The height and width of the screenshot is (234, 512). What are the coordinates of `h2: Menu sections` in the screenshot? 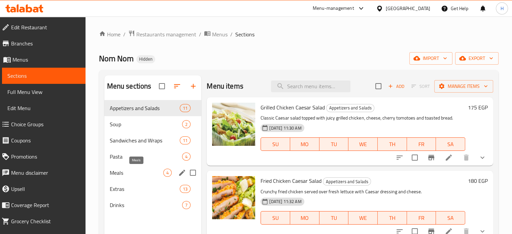 It's located at (129, 86).